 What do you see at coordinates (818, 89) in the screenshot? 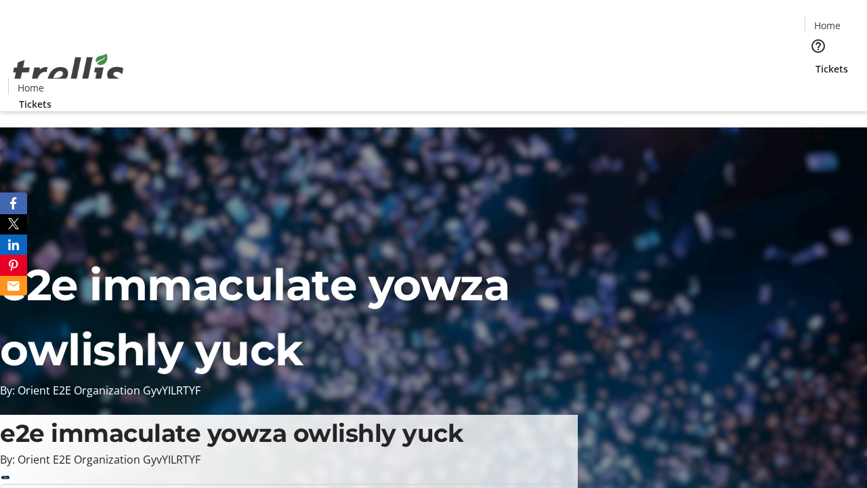
I see `button: Cart` at bounding box center [818, 89].